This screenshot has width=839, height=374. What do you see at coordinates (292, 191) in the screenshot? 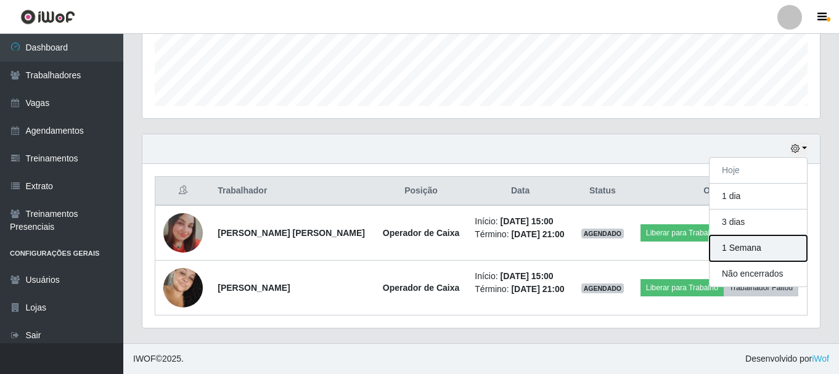
I see `th: Trabalhador` at bounding box center [292, 191].